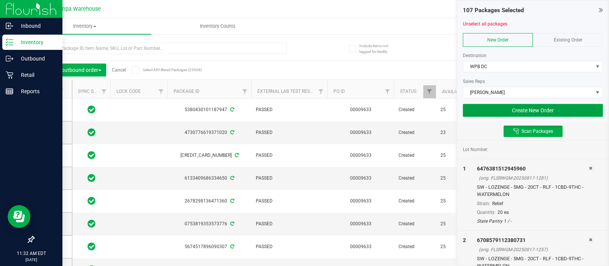  Describe the element at coordinates (287, 91) in the screenshot. I see `a: External Lab Test Result` at that location.